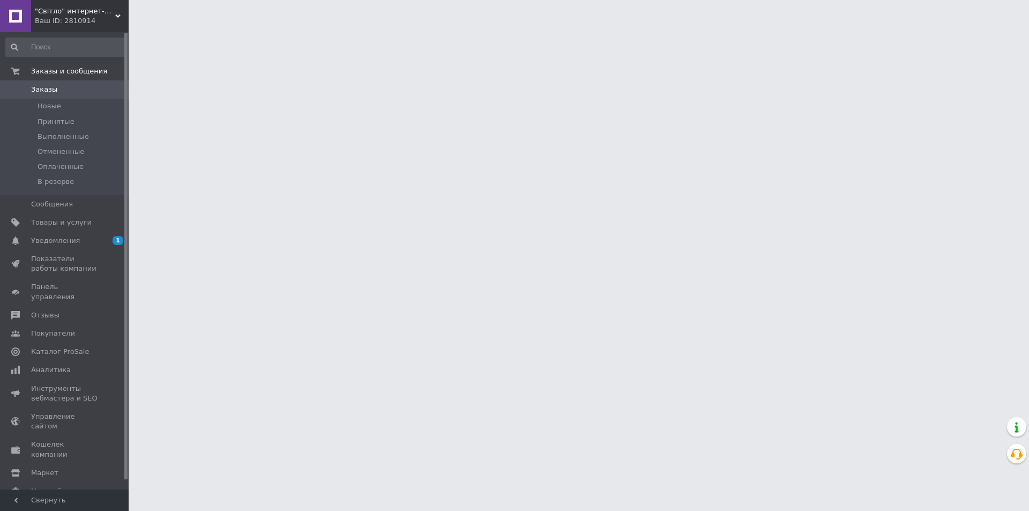  I want to click on span: Заказы и сообщения, so click(69, 71).